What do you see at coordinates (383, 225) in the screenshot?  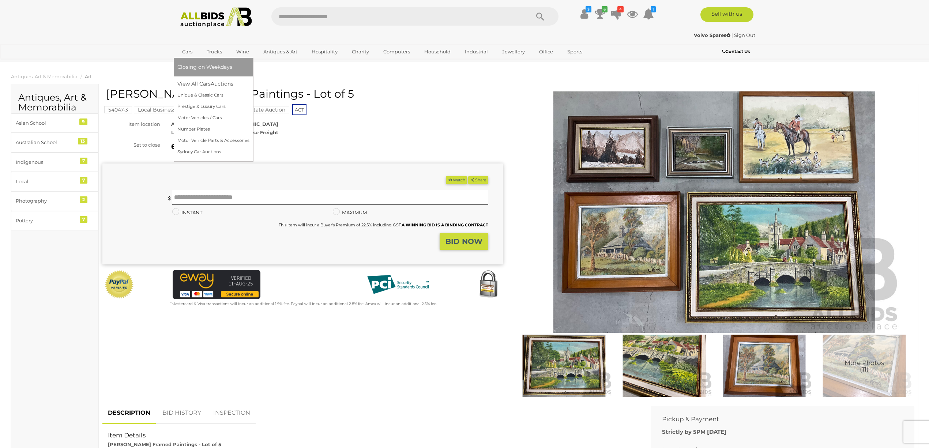 I see `small: This Item will incur a Buyer's Premium of 22.5% including GST.` at bounding box center [383, 225].